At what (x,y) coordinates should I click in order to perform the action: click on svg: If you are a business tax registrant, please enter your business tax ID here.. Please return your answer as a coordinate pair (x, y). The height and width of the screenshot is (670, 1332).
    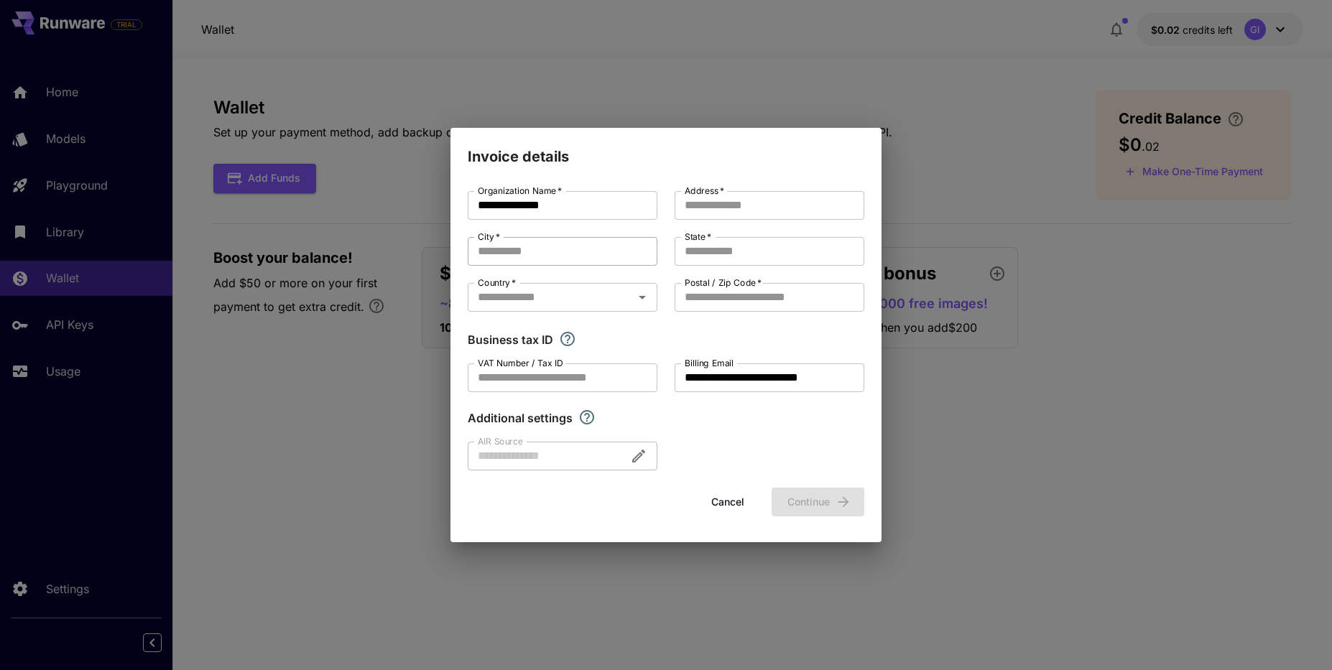
    Looking at the image, I should click on (568, 339).